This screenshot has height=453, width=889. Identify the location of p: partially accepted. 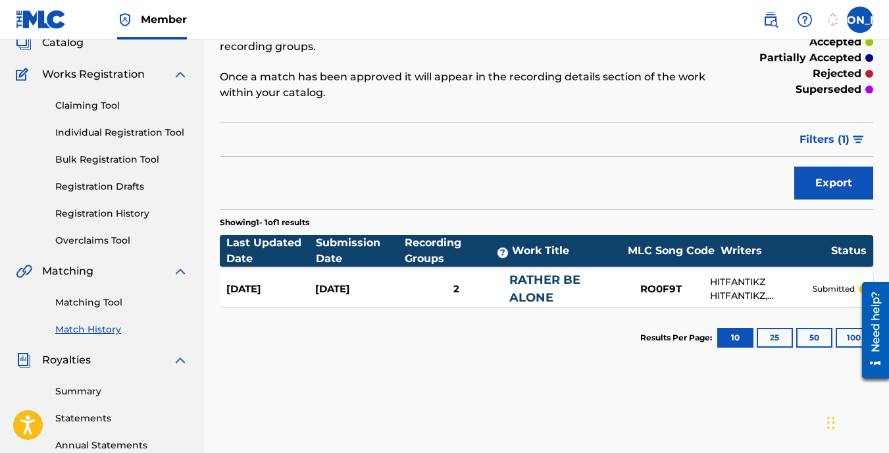
(810, 58).